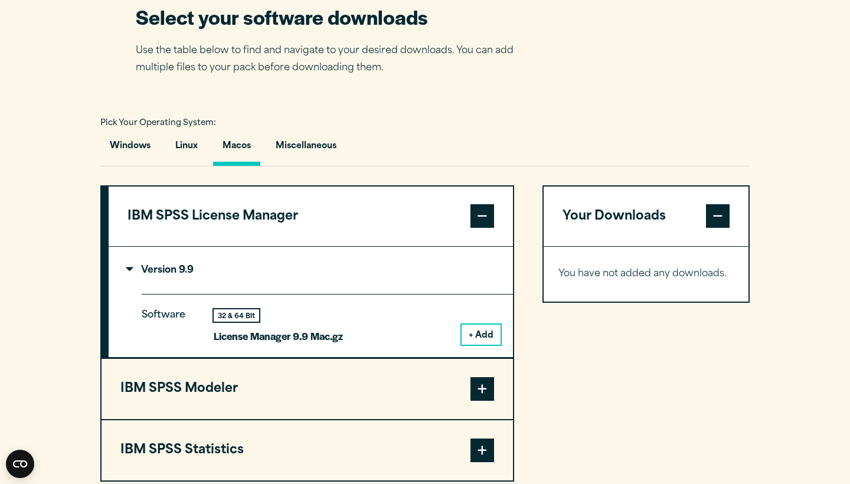 The width and height of the screenshot is (850, 484). What do you see at coordinates (306, 149) in the screenshot?
I see `button: Miscellaneous` at bounding box center [306, 149].